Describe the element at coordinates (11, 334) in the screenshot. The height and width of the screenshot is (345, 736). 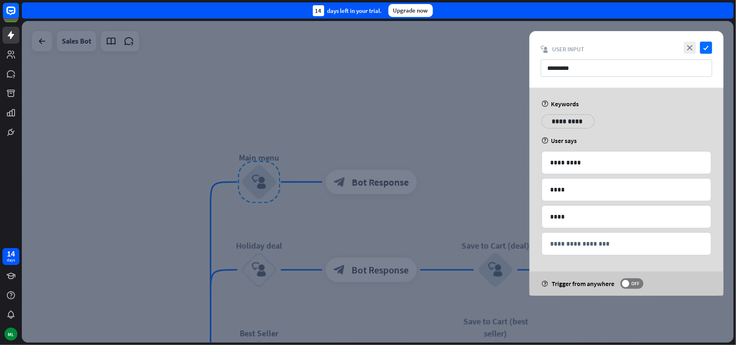
I see `div: ML` at that location.